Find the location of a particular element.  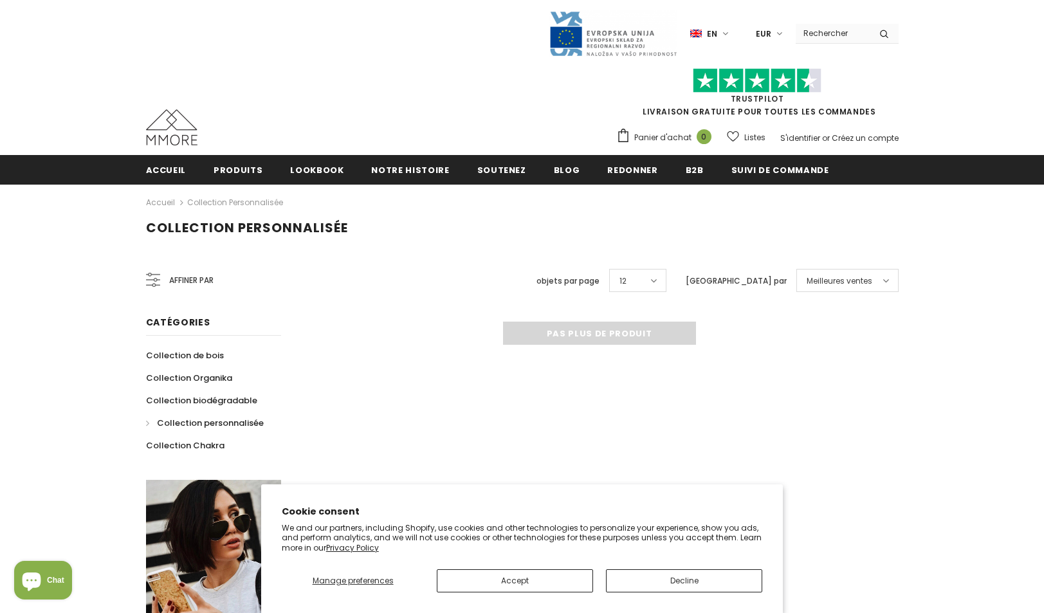

a: Notre histoire is located at coordinates (410, 169).